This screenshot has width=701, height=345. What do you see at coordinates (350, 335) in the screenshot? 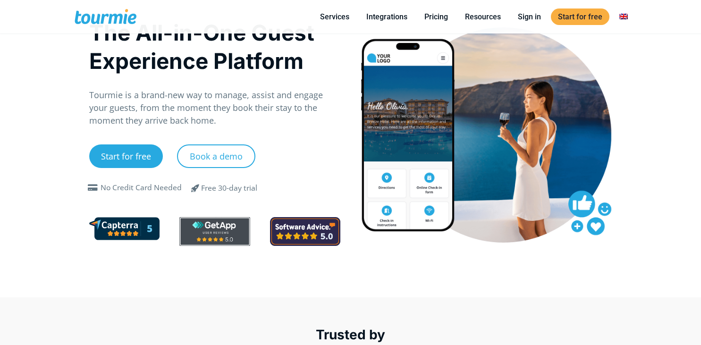
I see `span: Trusted by` at bounding box center [350, 335].